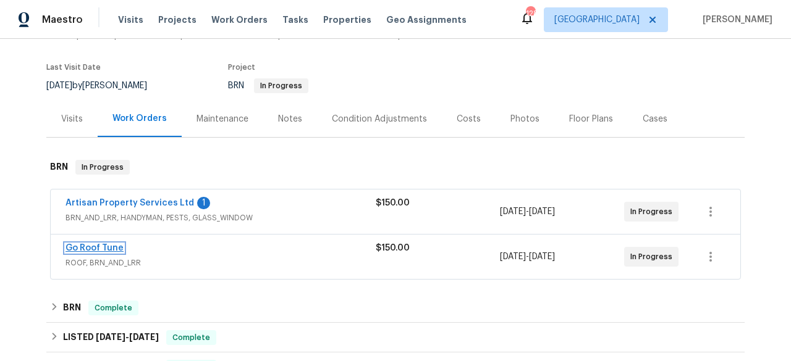 Image resolution: width=791 pixels, height=361 pixels. What do you see at coordinates (295, 20) in the screenshot?
I see `span: Tasks` at bounding box center [295, 20].